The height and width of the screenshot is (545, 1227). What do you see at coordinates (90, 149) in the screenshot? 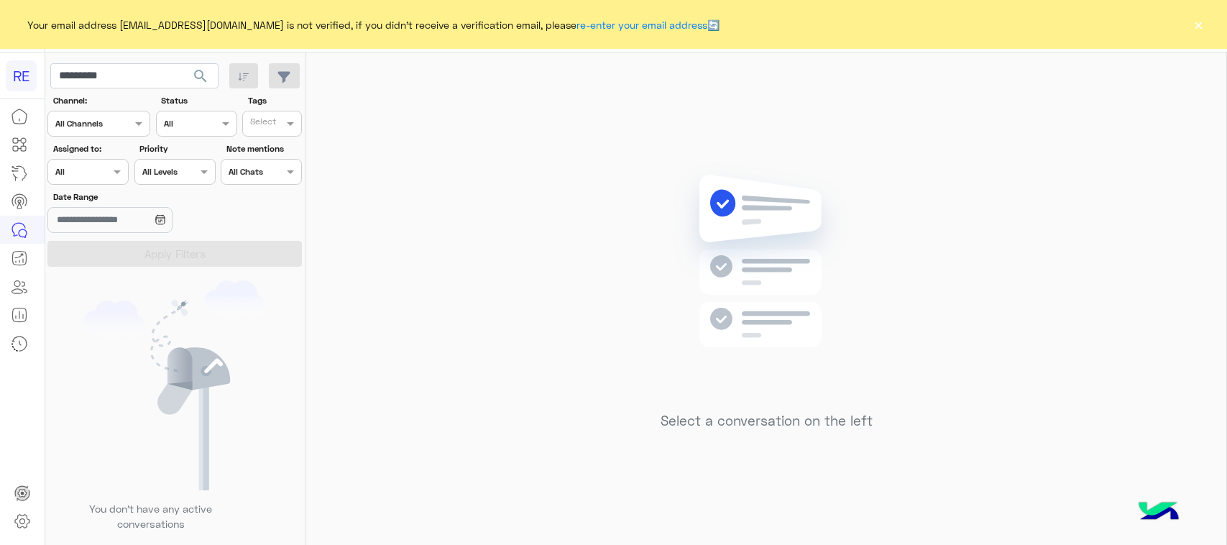
I see `label: Assigned to:` at bounding box center [90, 149].